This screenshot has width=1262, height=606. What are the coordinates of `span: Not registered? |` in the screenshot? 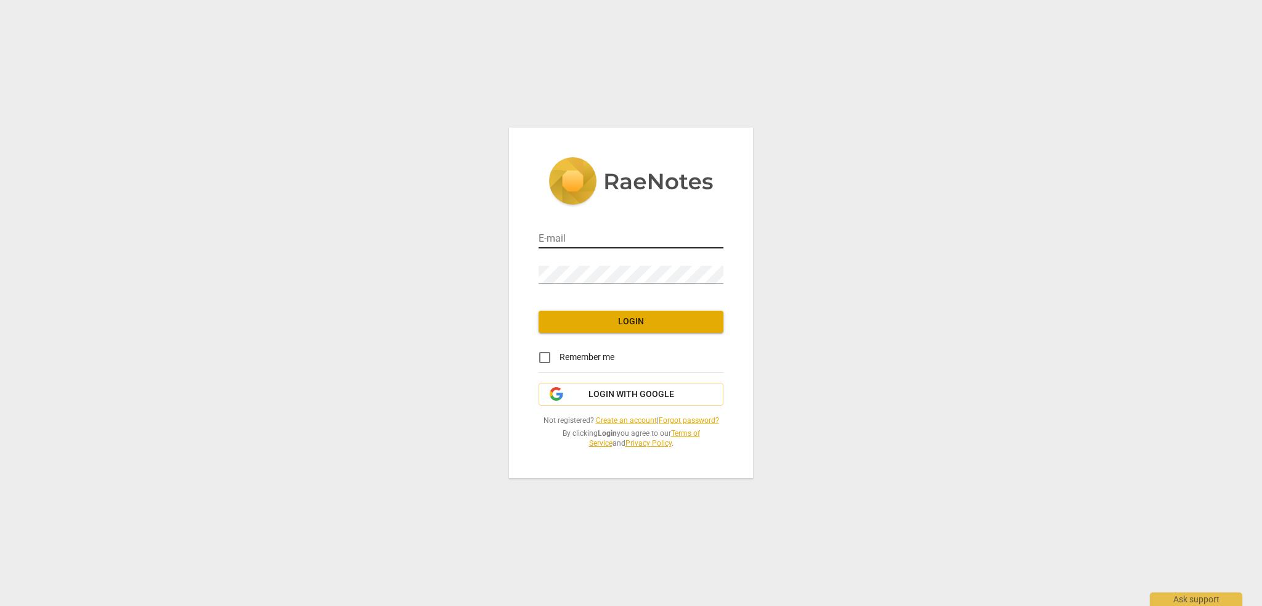 It's located at (631, 420).